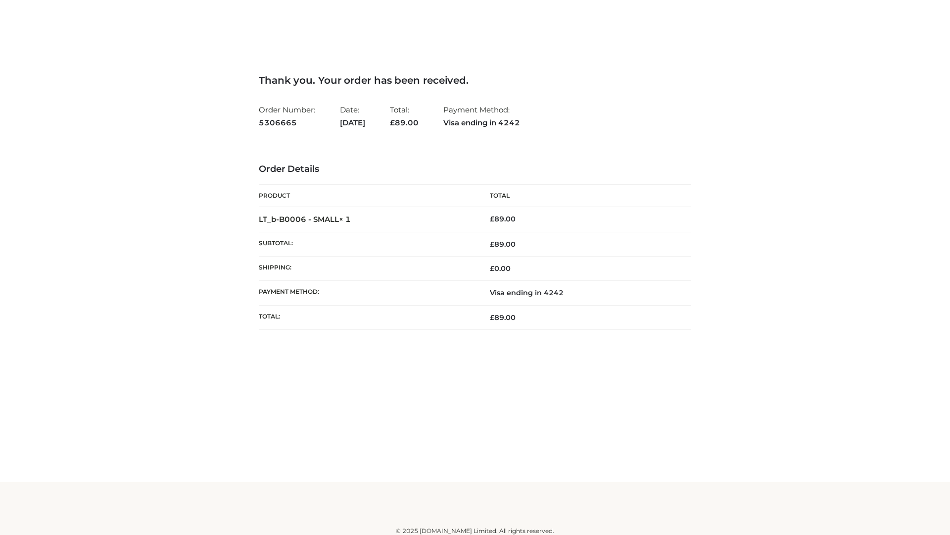 This screenshot has height=535, width=950. I want to click on bdi: 0.00, so click(500, 268).